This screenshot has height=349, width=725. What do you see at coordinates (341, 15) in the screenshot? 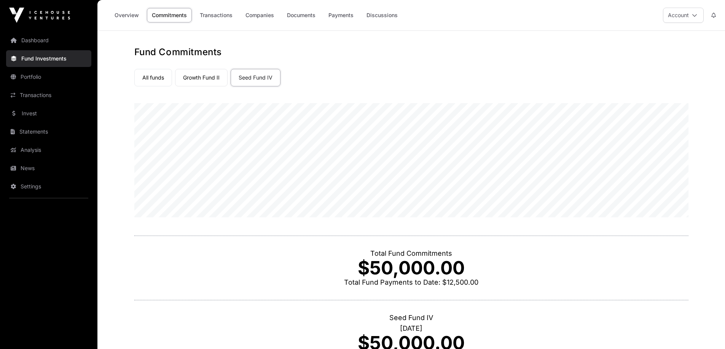
I see `a: Payments` at bounding box center [341, 15].